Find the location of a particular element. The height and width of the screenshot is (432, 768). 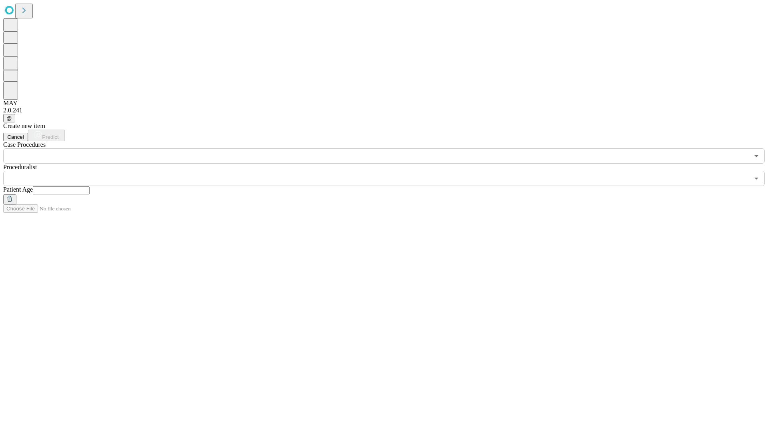

div: MAY is located at coordinates (384, 103).